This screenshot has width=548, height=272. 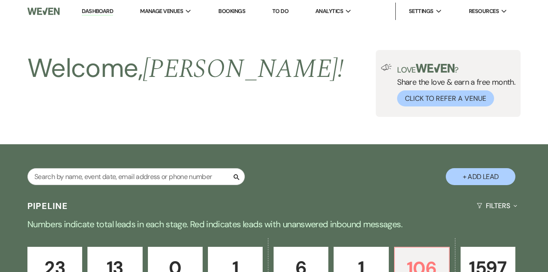 I want to click on div: Share the love & earn a free month., so click(x=453, y=85).